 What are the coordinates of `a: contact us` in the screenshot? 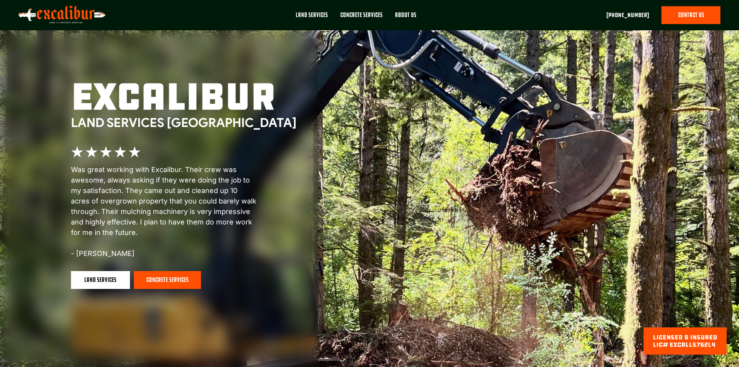 It's located at (691, 15).